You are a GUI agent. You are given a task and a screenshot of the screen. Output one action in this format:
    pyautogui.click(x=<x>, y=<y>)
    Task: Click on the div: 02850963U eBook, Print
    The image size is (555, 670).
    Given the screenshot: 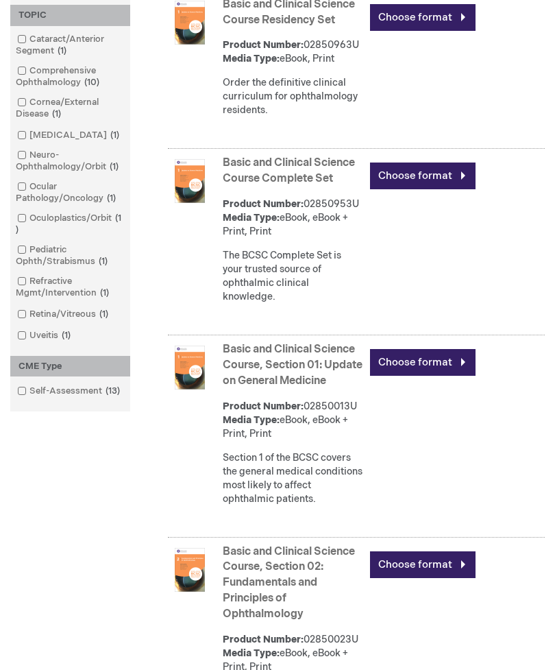 What is the action you would take?
    pyautogui.click(x=293, y=53)
    